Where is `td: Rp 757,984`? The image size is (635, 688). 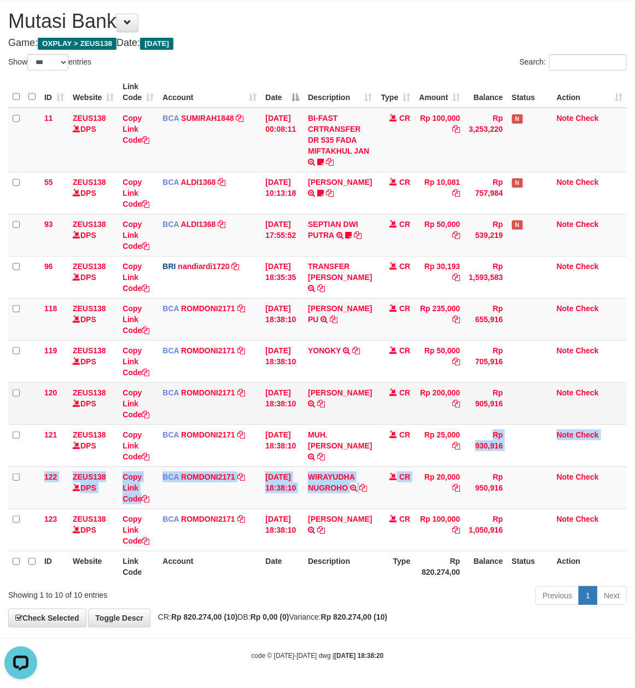 td: Rp 757,984 is located at coordinates (486, 192).